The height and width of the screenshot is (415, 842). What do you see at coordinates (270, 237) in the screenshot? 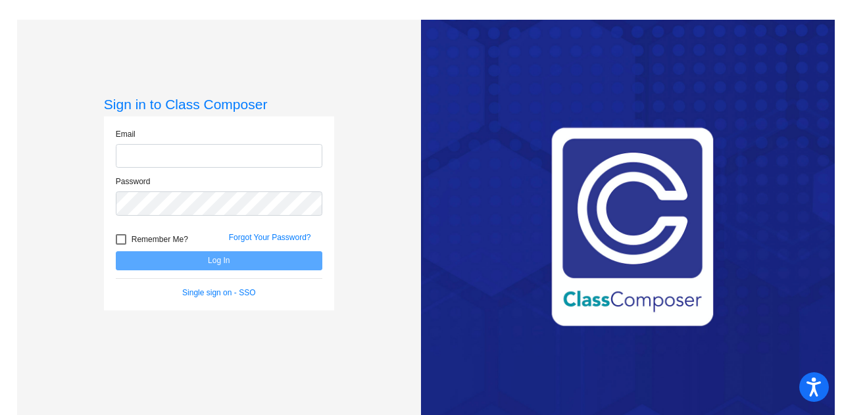
I see `a: Forgot Your Password?` at bounding box center [270, 237].